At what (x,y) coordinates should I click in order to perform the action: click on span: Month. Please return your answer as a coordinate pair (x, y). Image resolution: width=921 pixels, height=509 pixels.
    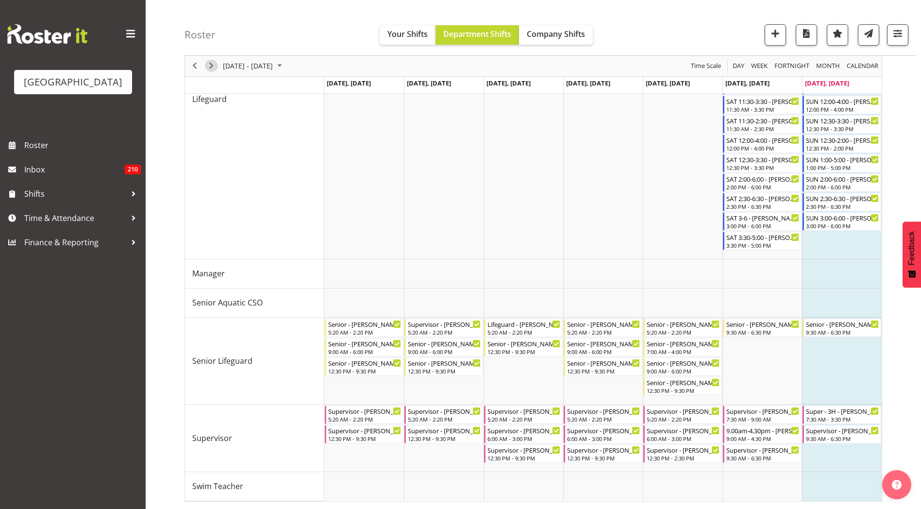
    Looking at the image, I should click on (828, 66).